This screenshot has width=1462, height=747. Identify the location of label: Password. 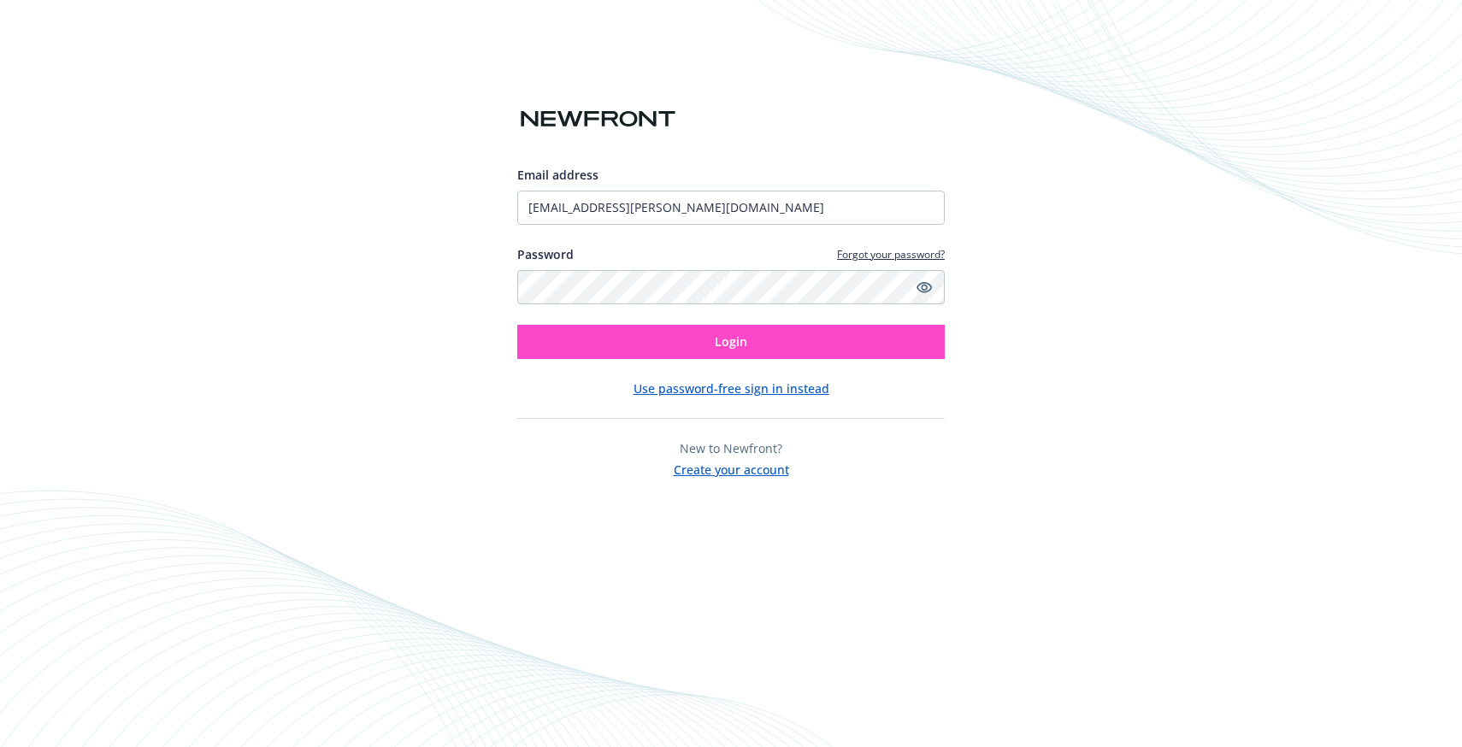
(545, 254).